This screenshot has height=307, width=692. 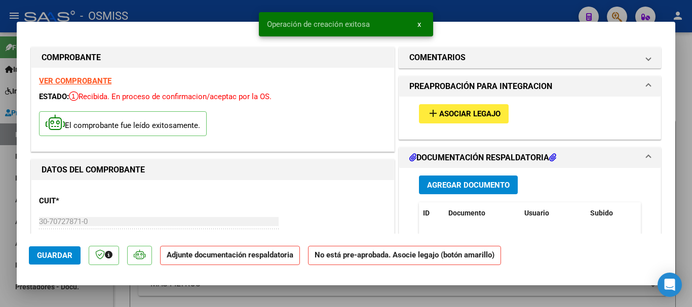 What do you see at coordinates (437, 58) in the screenshot?
I see `h1: COMENTARIOS` at bounding box center [437, 58].